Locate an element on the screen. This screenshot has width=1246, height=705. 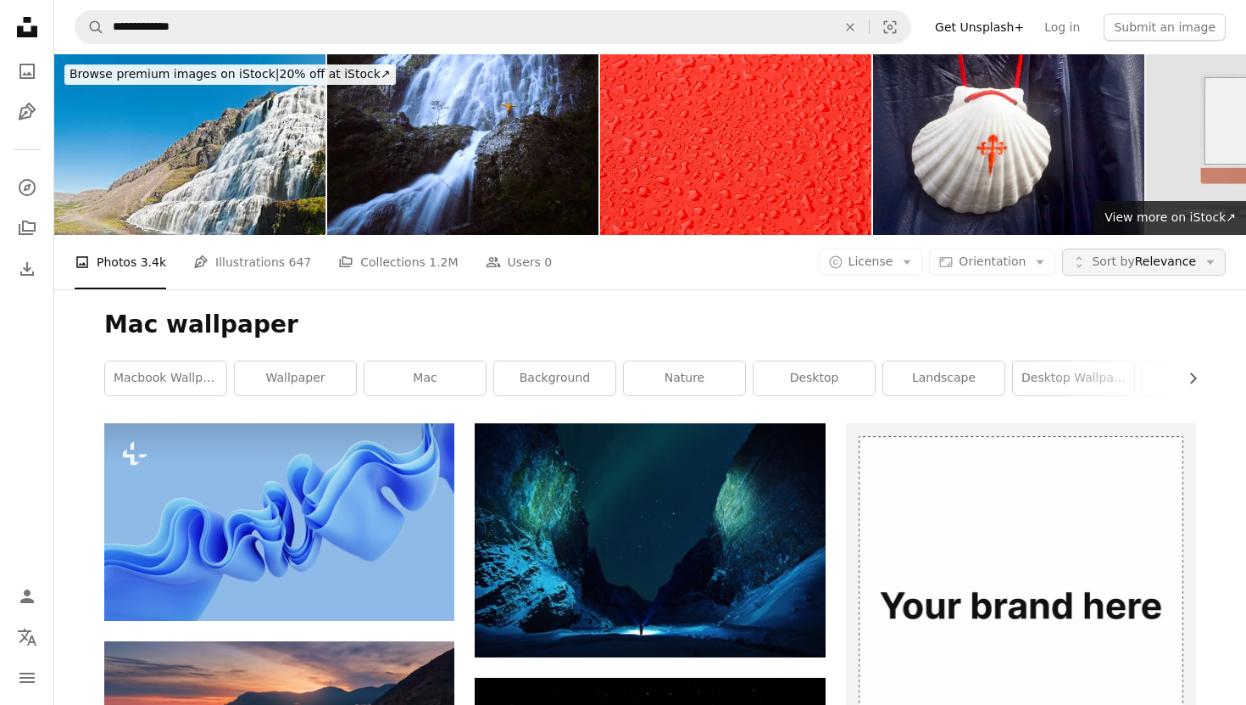
button: License is located at coordinates (871, 262).